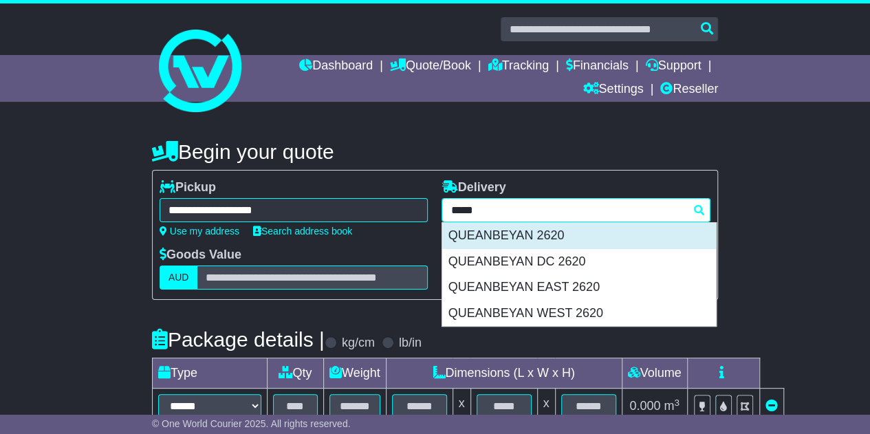 The width and height of the screenshot is (870, 434). What do you see at coordinates (575, 210) in the screenshot?
I see `typeahead: Please provide city` at bounding box center [575, 210].